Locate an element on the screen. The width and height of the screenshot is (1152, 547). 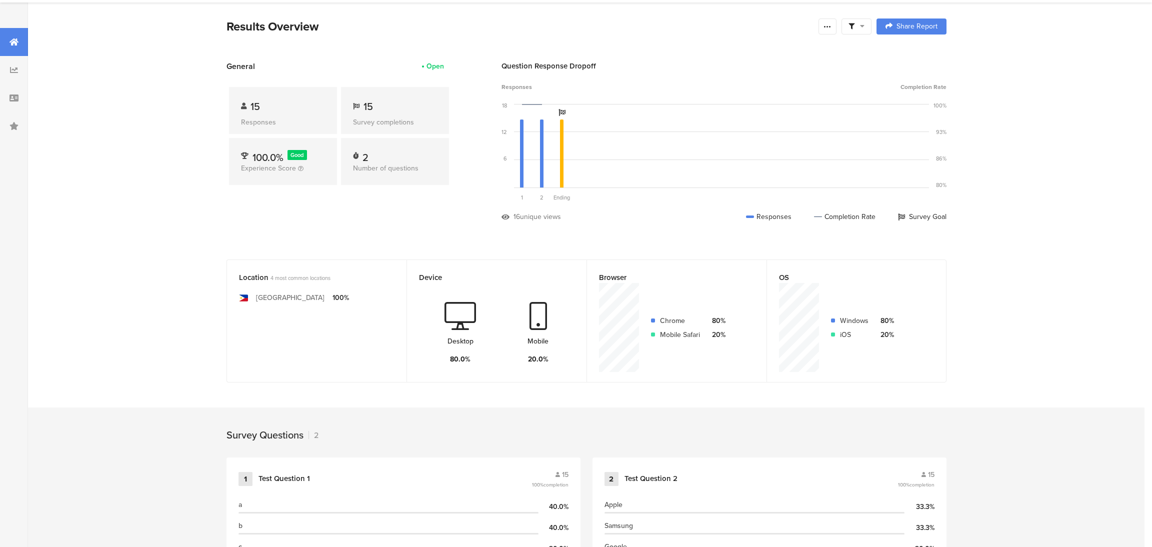
div: Test Question 2 is located at coordinates (651, 479).